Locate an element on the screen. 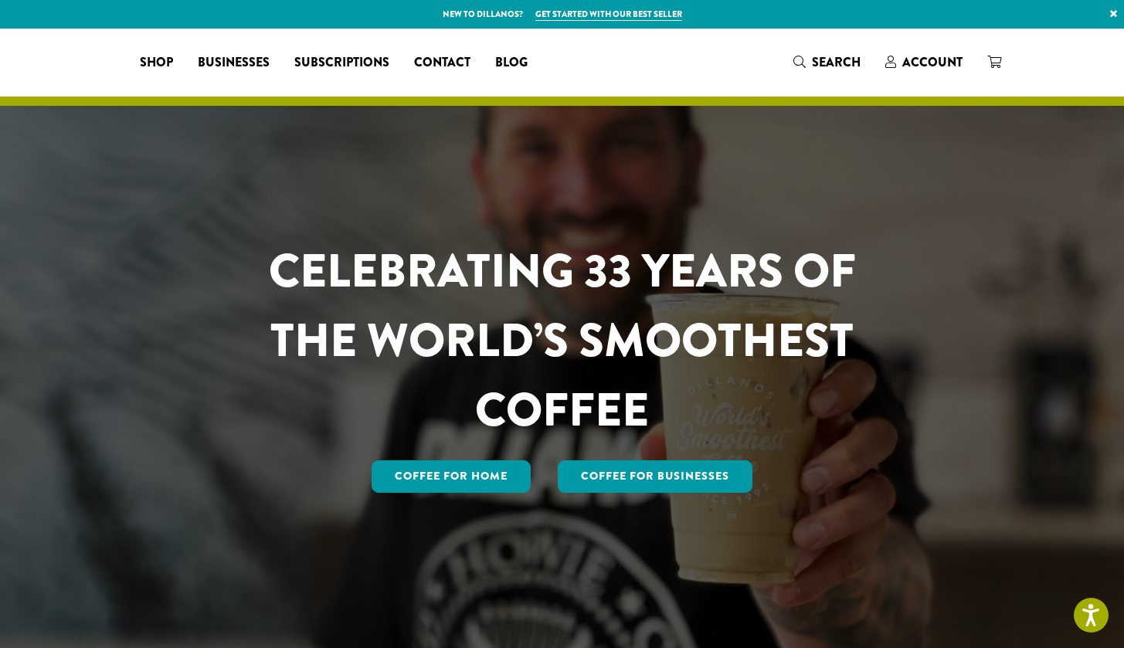 The width and height of the screenshot is (1124, 648). span: Search is located at coordinates (836, 62).